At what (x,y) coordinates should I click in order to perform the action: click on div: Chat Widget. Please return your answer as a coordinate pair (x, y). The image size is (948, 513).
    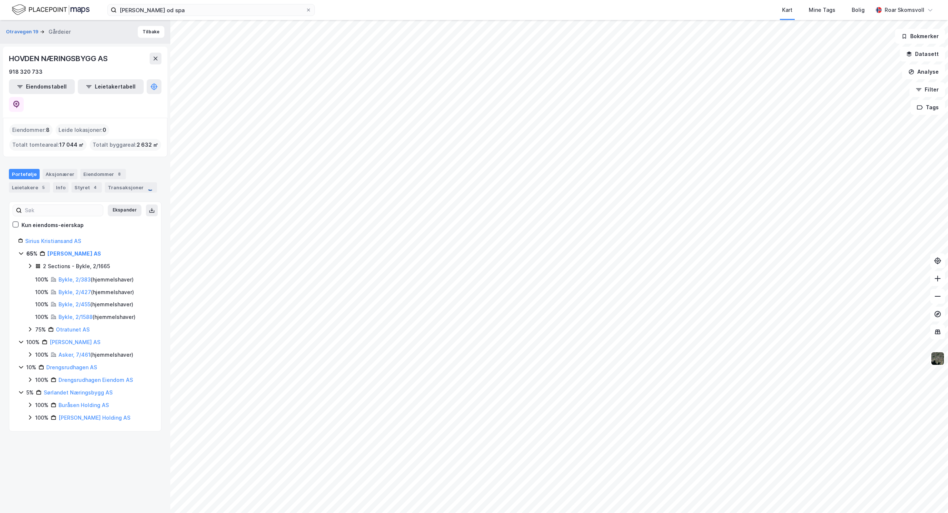
    Looking at the image, I should click on (929, 495).